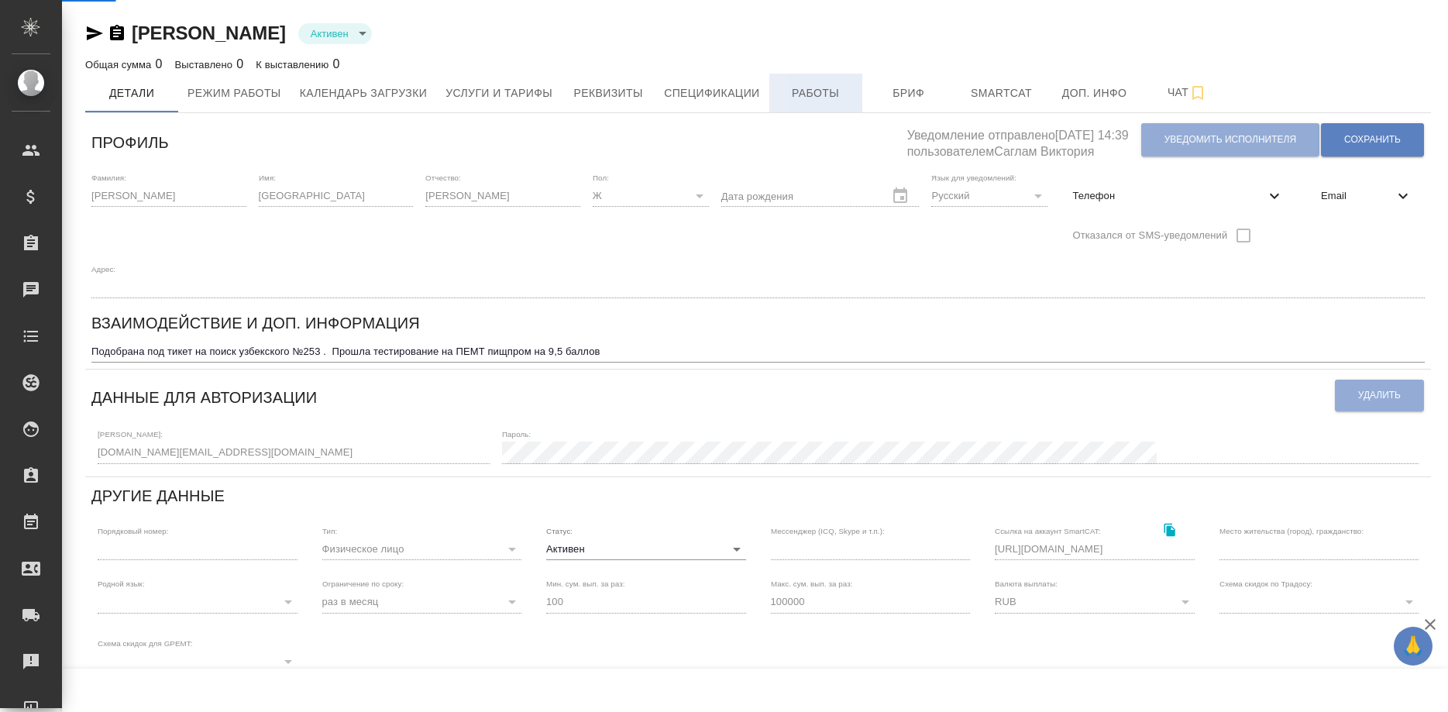  What do you see at coordinates (422, 549) in the screenshot?
I see `div: Физическое лицо` at bounding box center [422, 549].